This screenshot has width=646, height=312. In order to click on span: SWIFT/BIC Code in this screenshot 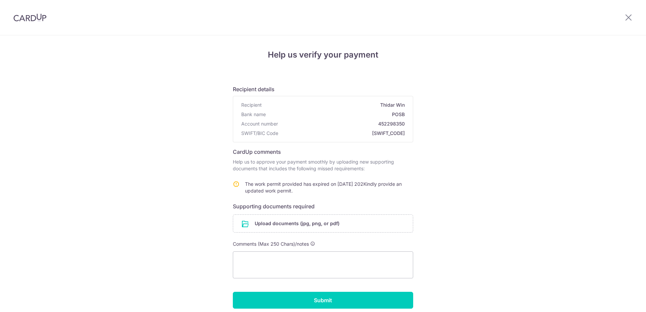, I will do `click(260, 133)`.